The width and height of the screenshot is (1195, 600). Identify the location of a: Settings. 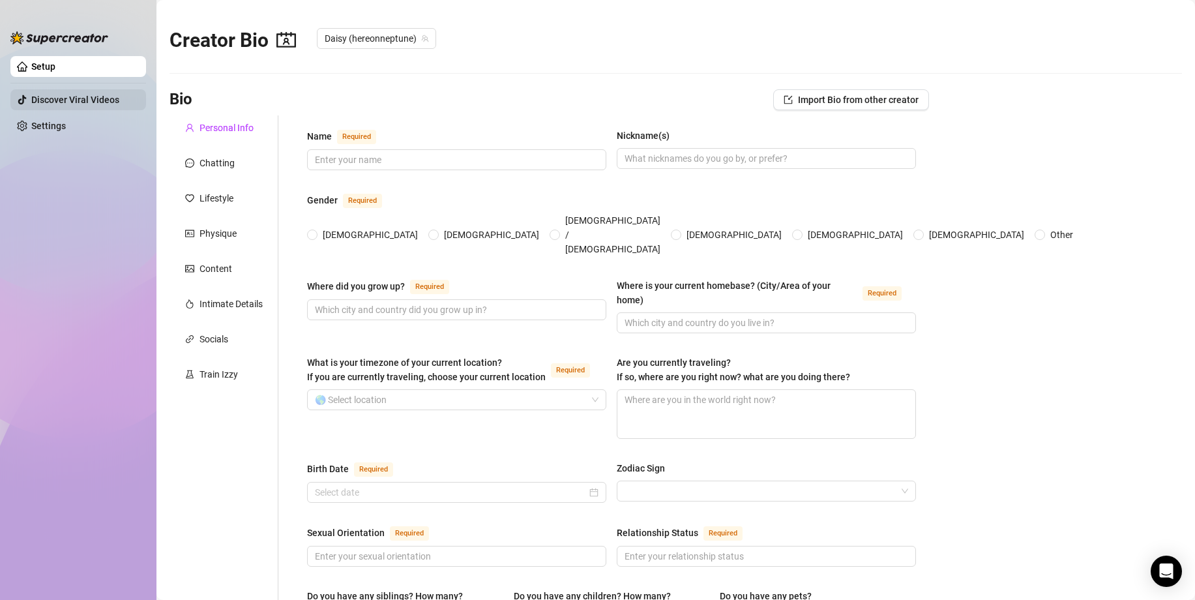
(48, 126).